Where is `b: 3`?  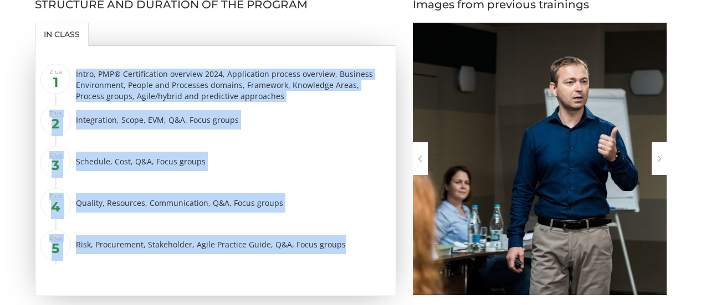
b: 3 is located at coordinates (55, 165).